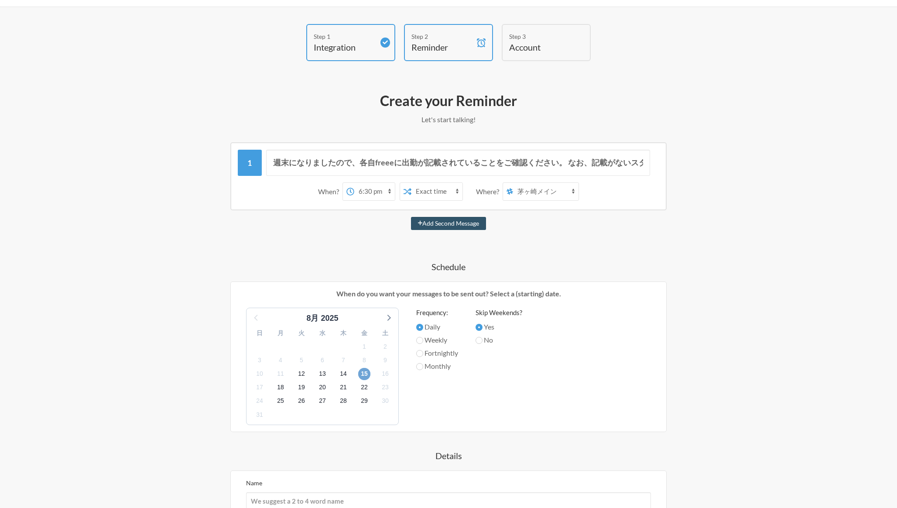  Describe the element at coordinates (489, 191) in the screenshot. I see `div: Where?` at that location.